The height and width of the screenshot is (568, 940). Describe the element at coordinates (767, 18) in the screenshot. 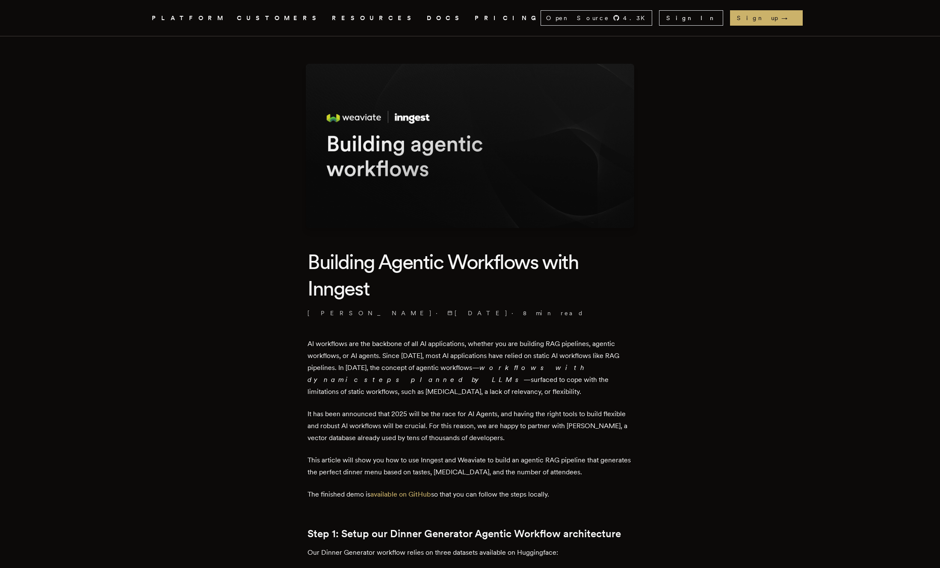

I see `a: Sign up` at that location.